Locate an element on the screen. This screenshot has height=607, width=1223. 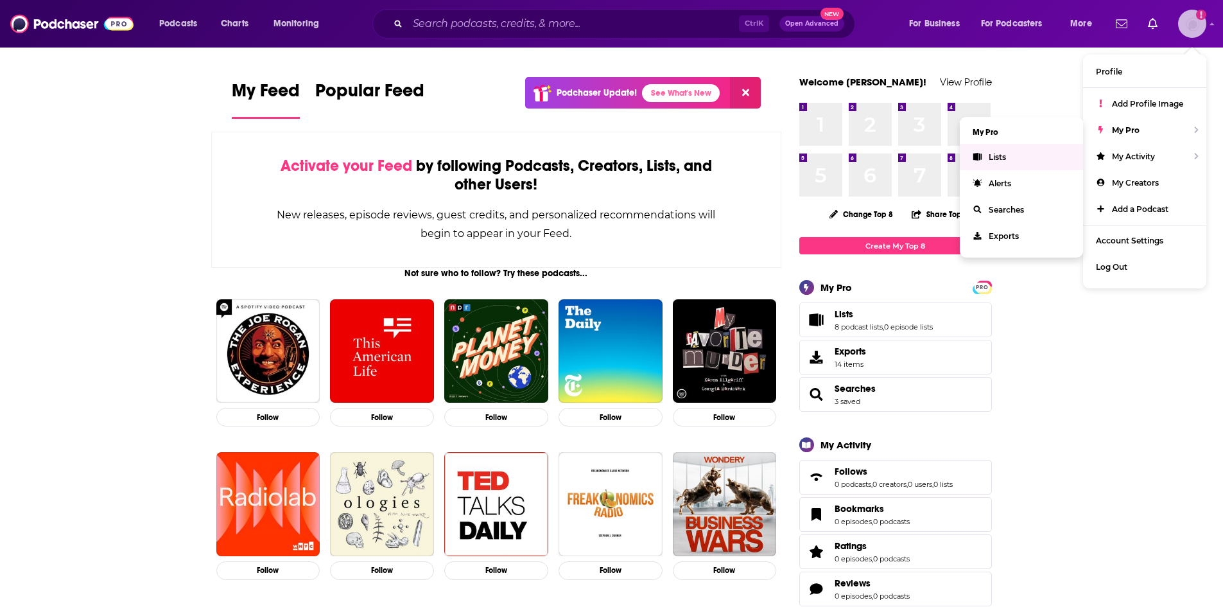
p: Podchaser Update! is located at coordinates (596, 92).